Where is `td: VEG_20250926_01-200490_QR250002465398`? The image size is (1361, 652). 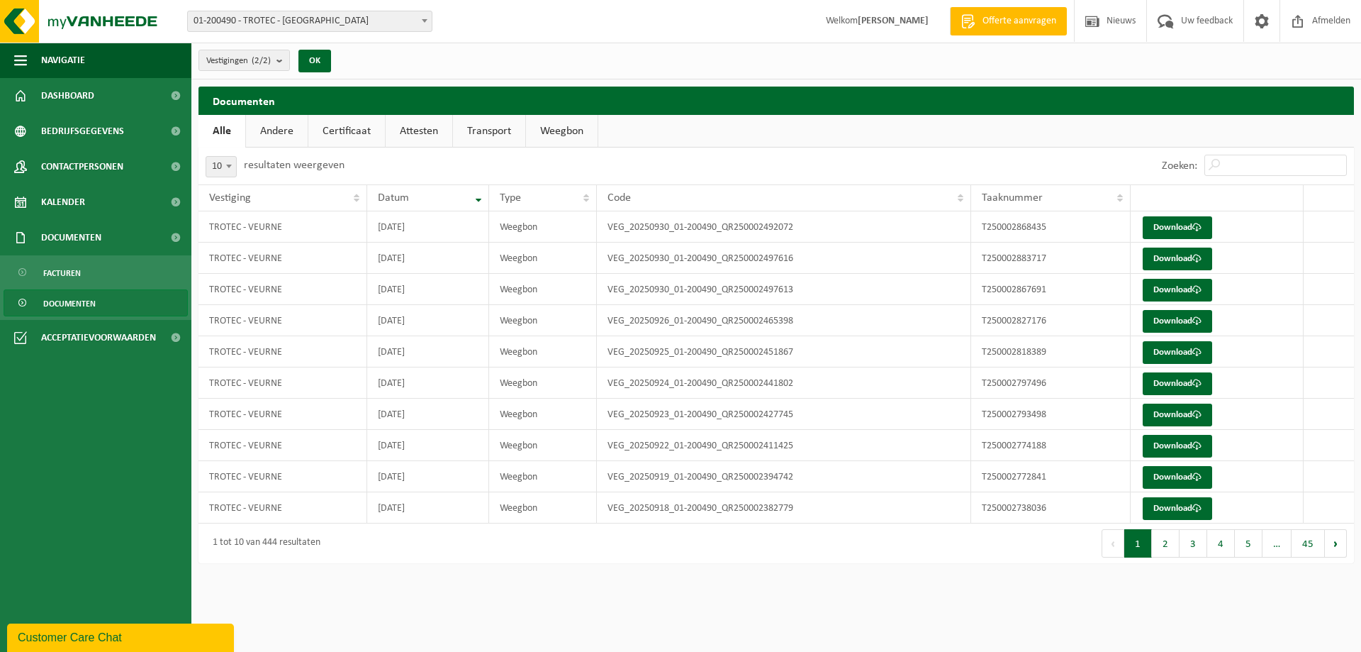
td: VEG_20250926_01-200490_QR250002465398 is located at coordinates (784, 321).